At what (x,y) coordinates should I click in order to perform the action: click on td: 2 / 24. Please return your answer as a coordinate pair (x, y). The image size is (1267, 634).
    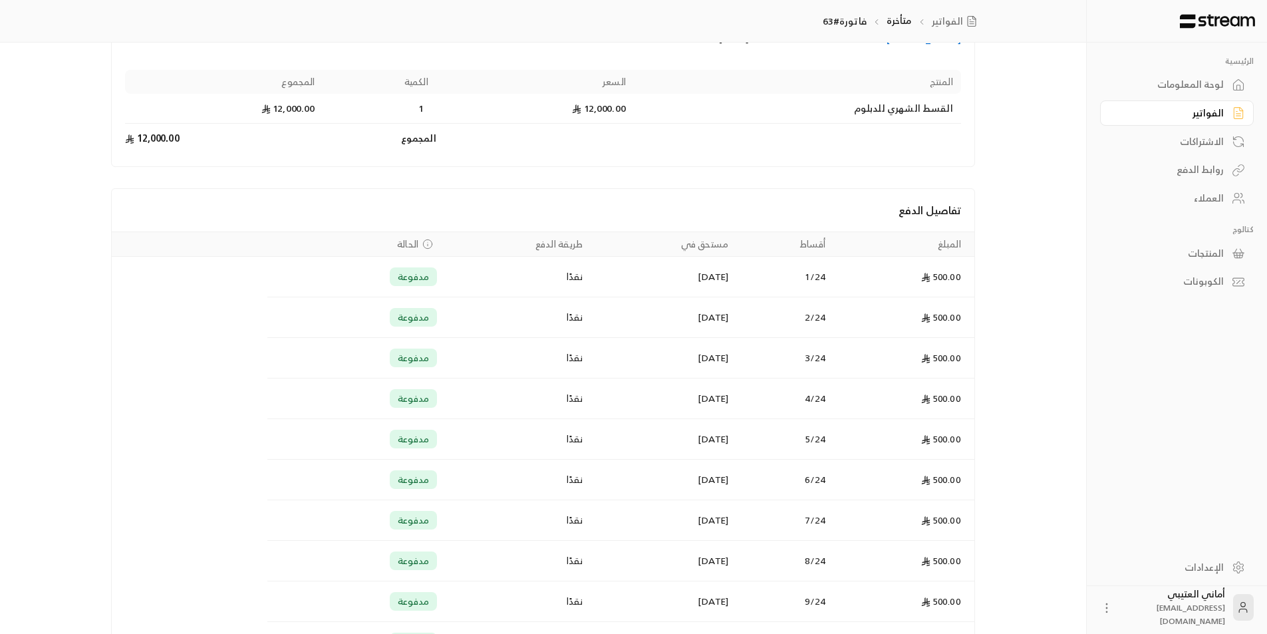
    Looking at the image, I should click on (785, 317).